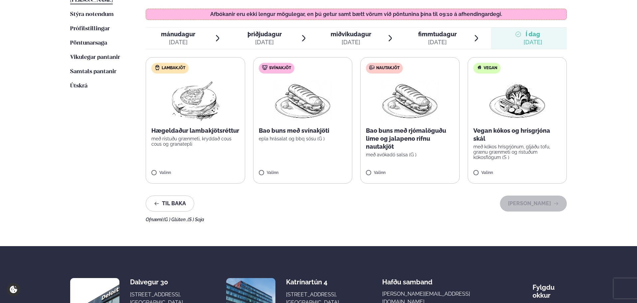 This screenshot has height=303, width=637. Describe the element at coordinates (195, 100) in the screenshot. I see `img: Lamb-Meat.png` at that location.